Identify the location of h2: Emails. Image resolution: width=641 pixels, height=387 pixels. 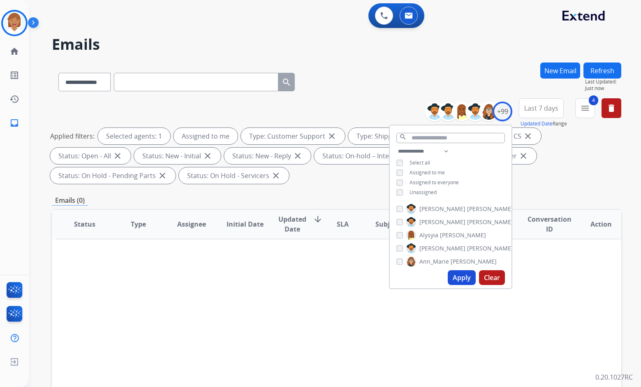
(337, 44).